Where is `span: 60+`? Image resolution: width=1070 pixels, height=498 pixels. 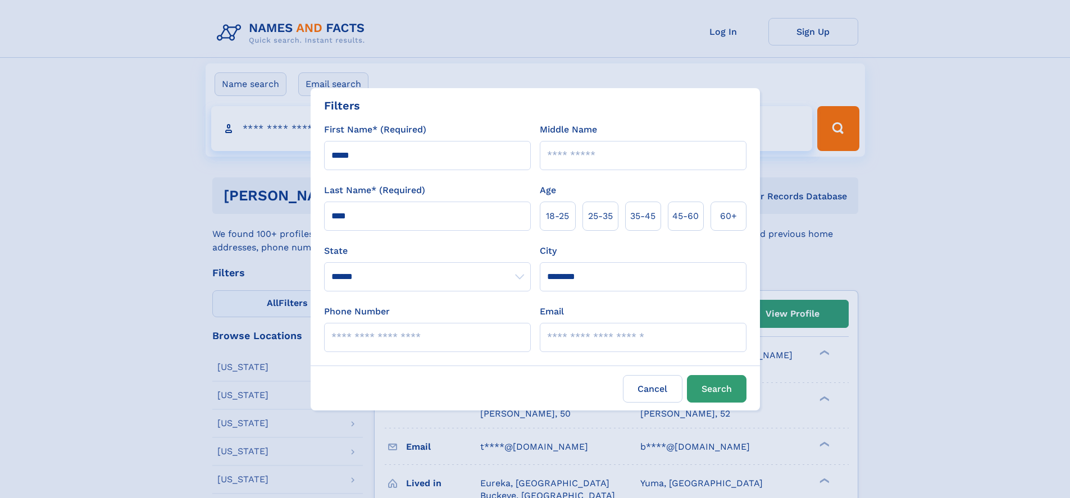
span: 60+ is located at coordinates (728, 216).